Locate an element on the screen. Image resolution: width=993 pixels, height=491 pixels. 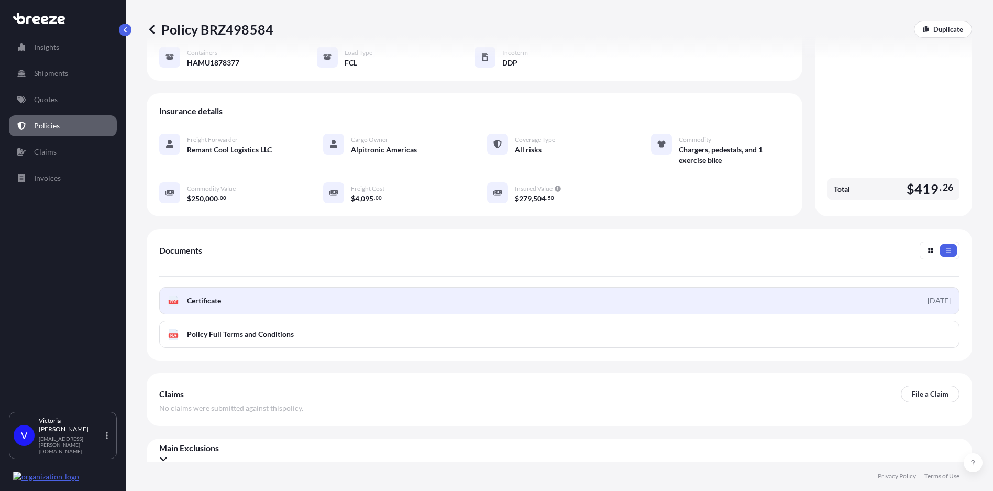
p: Invoices is located at coordinates (47, 178).